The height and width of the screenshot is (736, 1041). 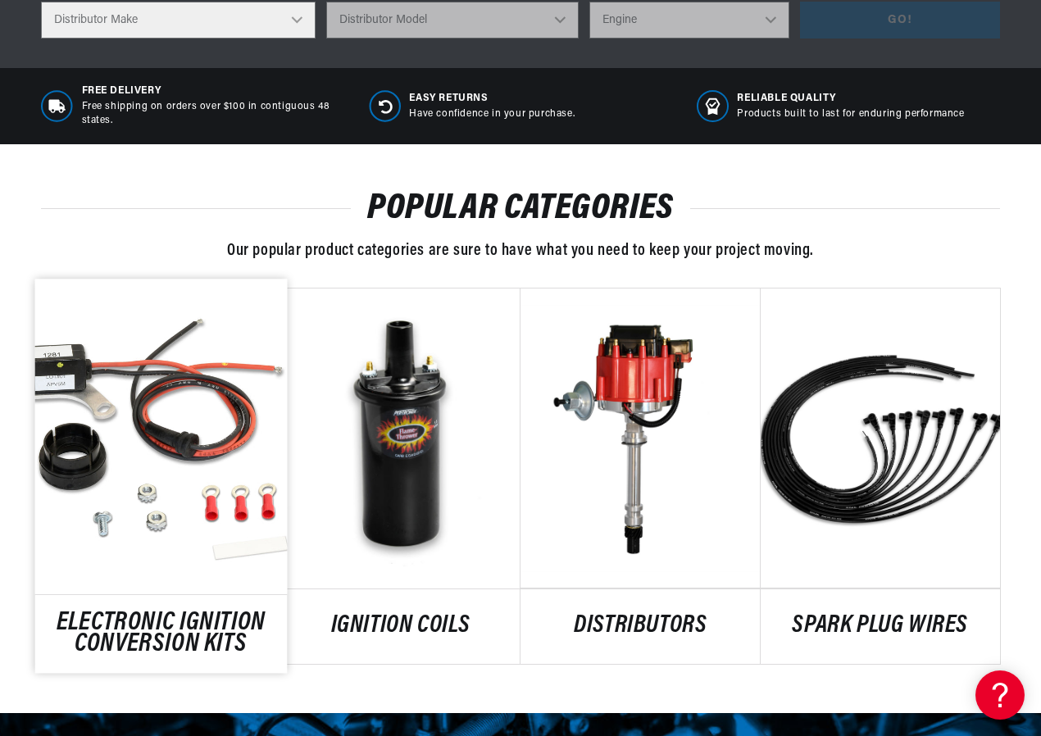 I want to click on a: ELECTRONIC IGNITION CONVERSION KITS, so click(x=161, y=635).